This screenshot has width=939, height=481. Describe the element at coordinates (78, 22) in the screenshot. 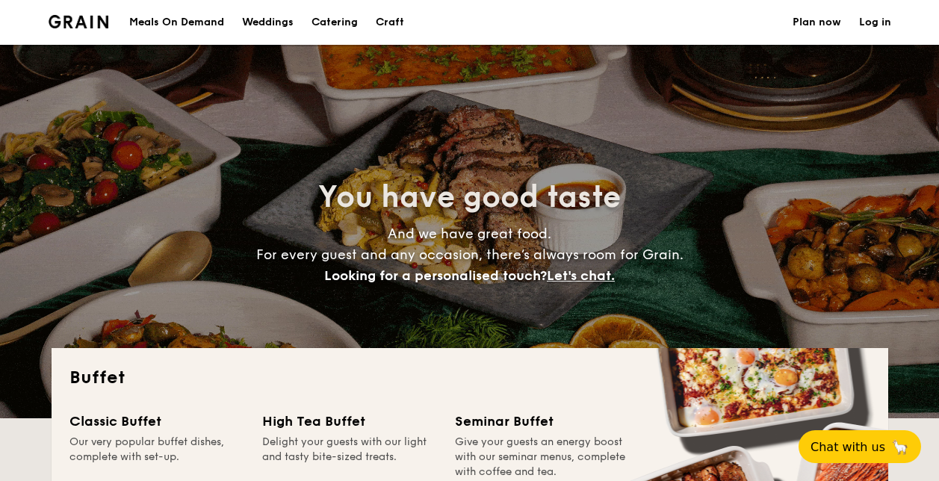

I see `img: Grain` at that location.